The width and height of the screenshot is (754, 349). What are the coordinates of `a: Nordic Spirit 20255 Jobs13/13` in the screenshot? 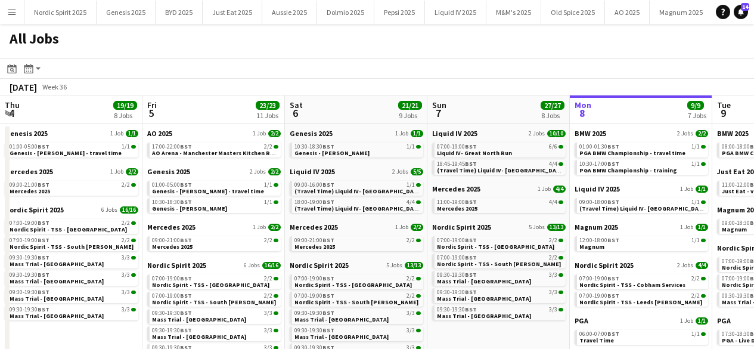 It's located at (356, 265).